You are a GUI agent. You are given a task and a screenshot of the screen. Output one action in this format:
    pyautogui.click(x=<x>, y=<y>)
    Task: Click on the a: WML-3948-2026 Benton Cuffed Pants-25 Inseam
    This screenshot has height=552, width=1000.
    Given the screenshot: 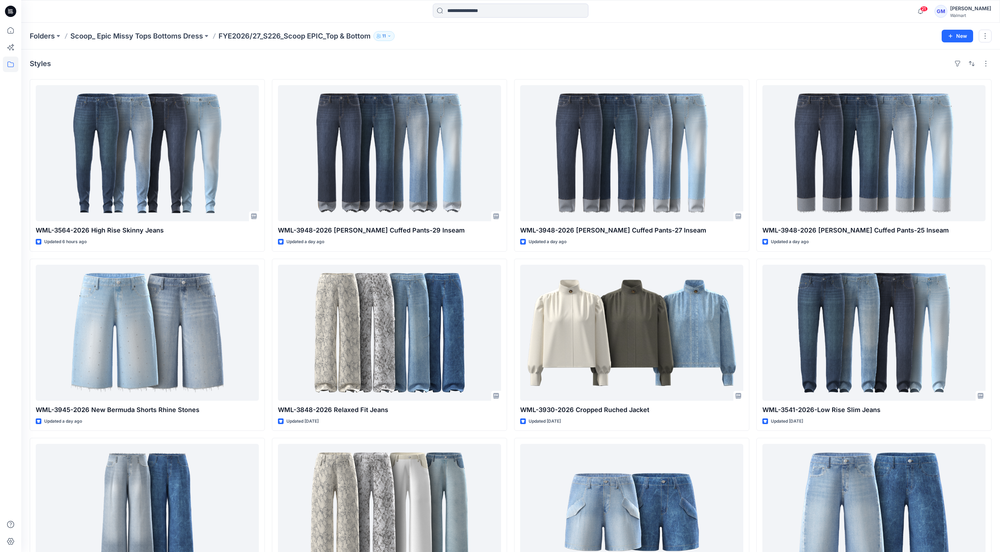 What is the action you would take?
    pyautogui.click(x=873, y=153)
    